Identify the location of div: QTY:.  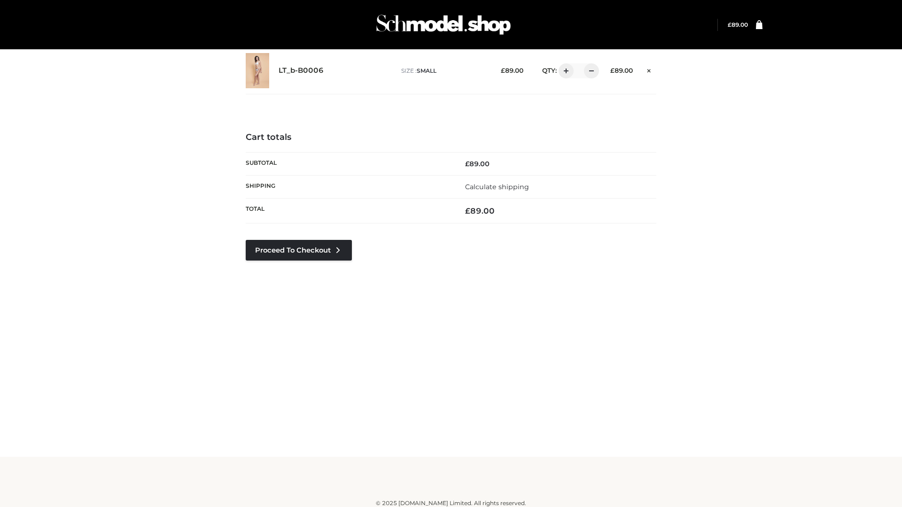
(564, 71).